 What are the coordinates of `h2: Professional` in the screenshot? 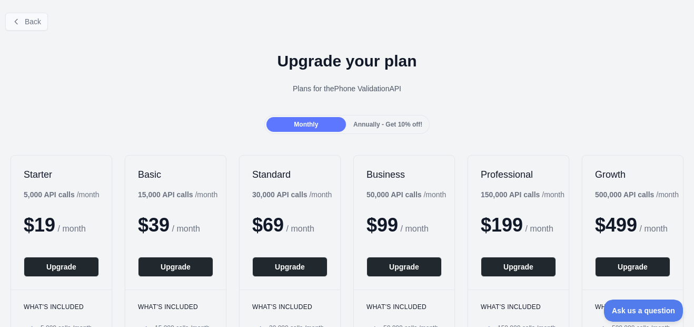 It's located at (518, 174).